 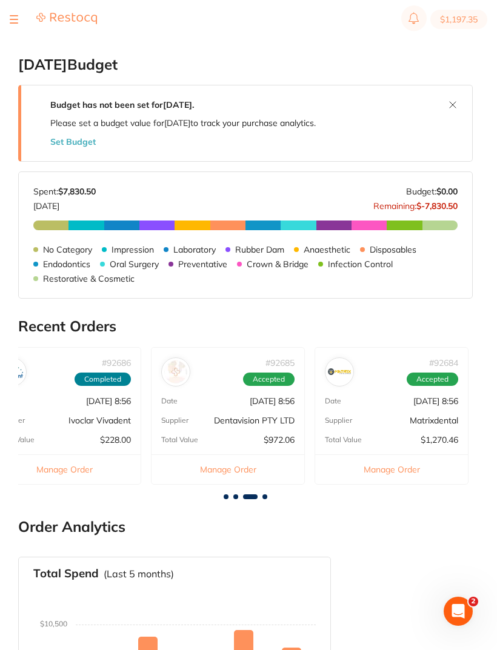 What do you see at coordinates (88, 279) in the screenshot?
I see `p: Restorative & Cosmetic` at bounding box center [88, 279].